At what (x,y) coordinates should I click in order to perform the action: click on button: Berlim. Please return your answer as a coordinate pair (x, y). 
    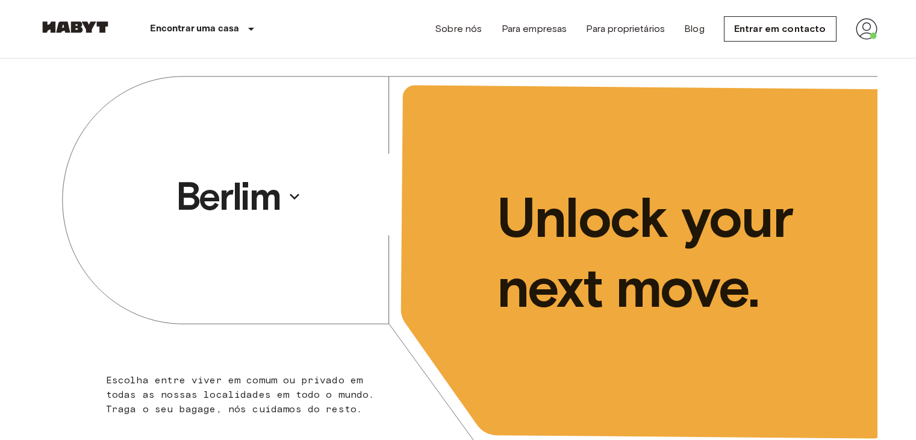
    Looking at the image, I should click on (239, 196).